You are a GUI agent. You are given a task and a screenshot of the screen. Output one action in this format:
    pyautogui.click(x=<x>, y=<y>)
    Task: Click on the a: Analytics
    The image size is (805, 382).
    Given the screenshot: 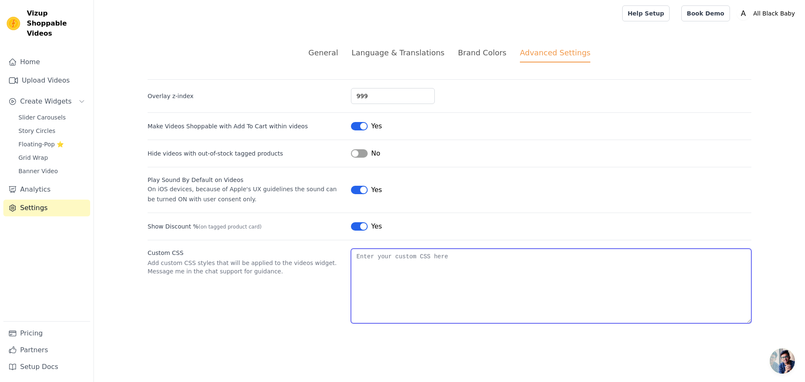 What is the action you would take?
    pyautogui.click(x=47, y=190)
    